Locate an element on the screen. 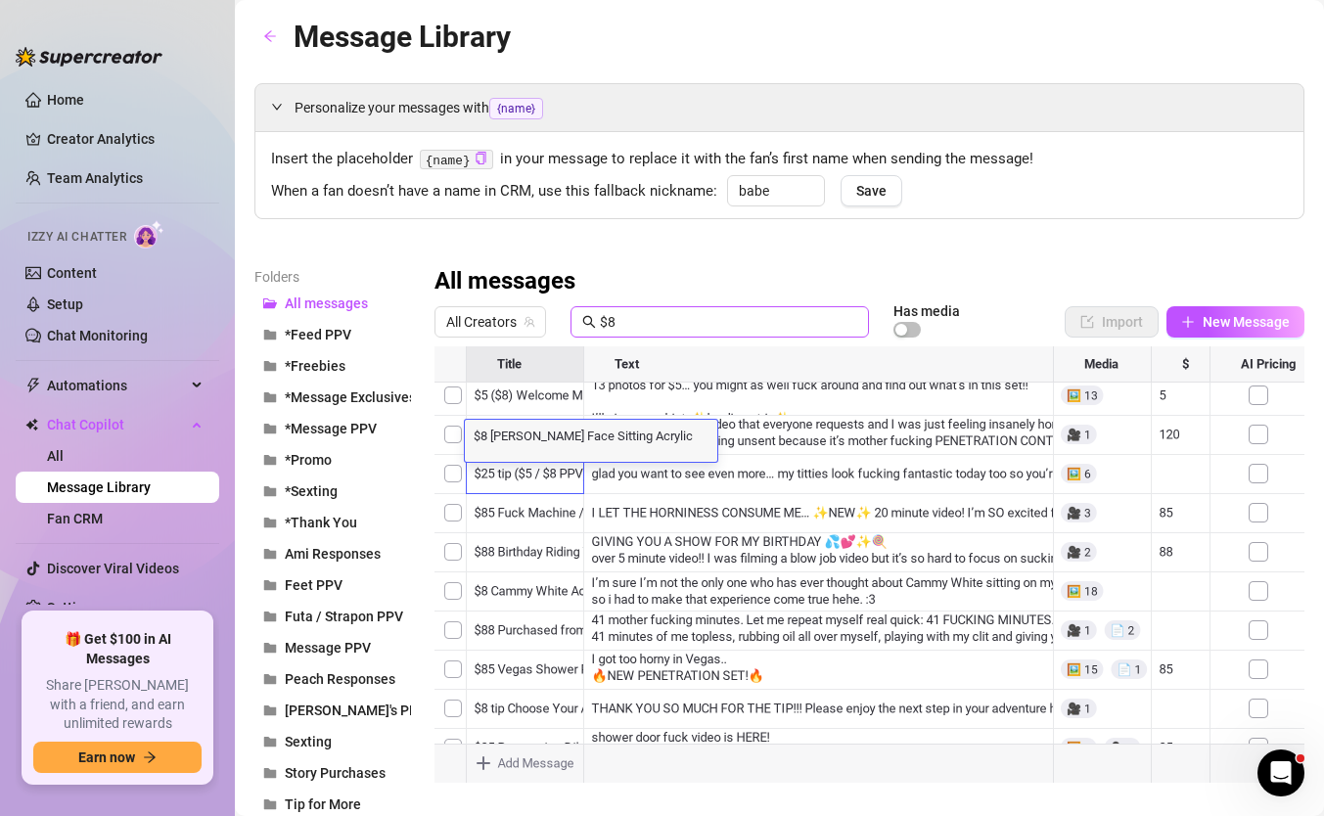  span: thunderbolt is located at coordinates (33, 386).